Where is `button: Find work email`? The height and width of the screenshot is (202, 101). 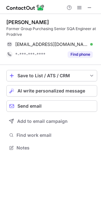
button: Find work email is located at coordinates (52, 135).